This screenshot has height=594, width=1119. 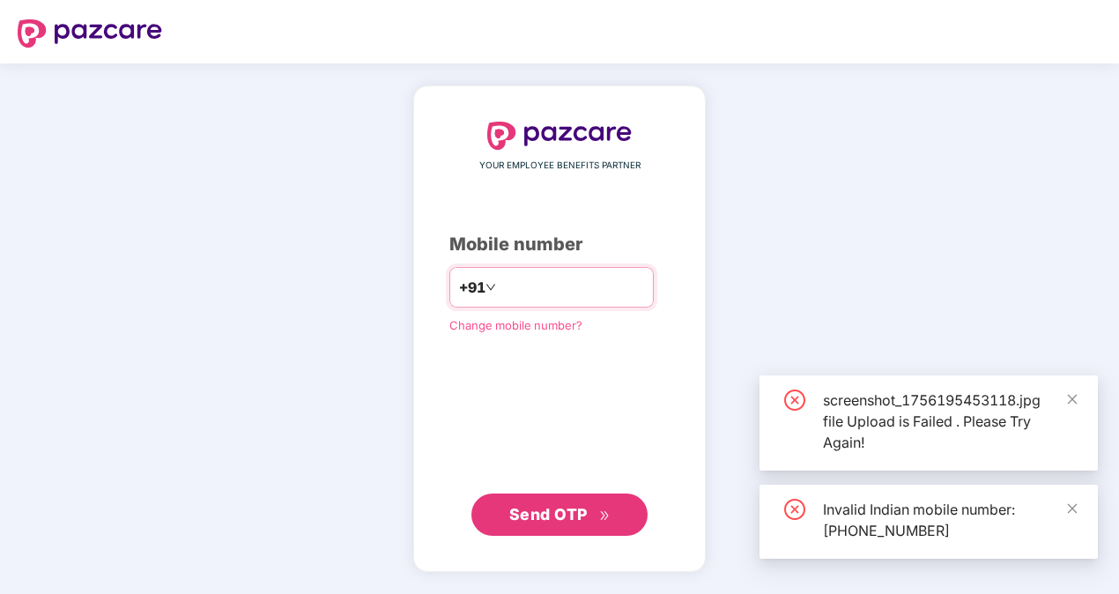 I want to click on a: Change mobile number?, so click(x=516, y=325).